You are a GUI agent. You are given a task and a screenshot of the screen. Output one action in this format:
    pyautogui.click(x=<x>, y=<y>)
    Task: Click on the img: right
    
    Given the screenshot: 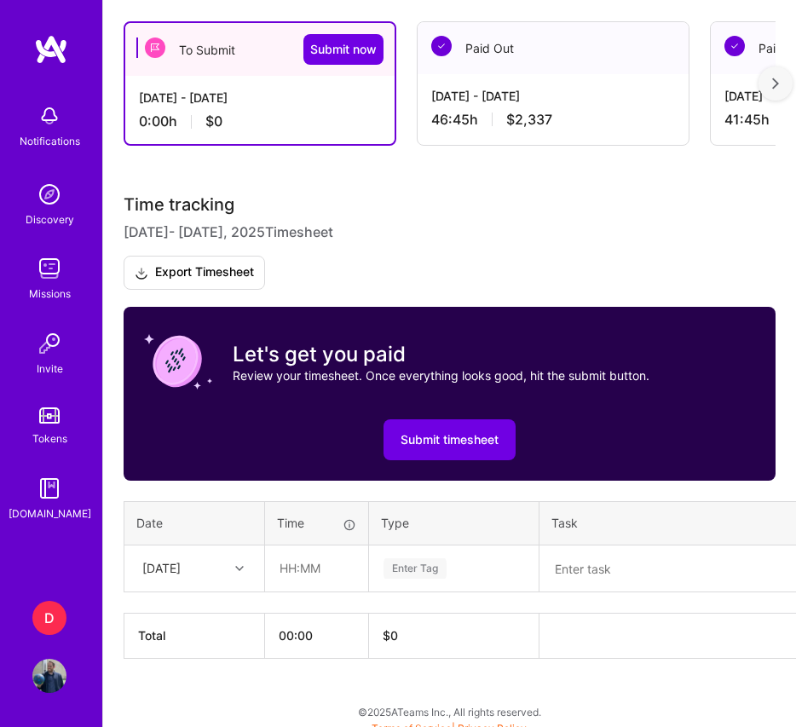 What is the action you would take?
    pyautogui.click(x=775, y=84)
    